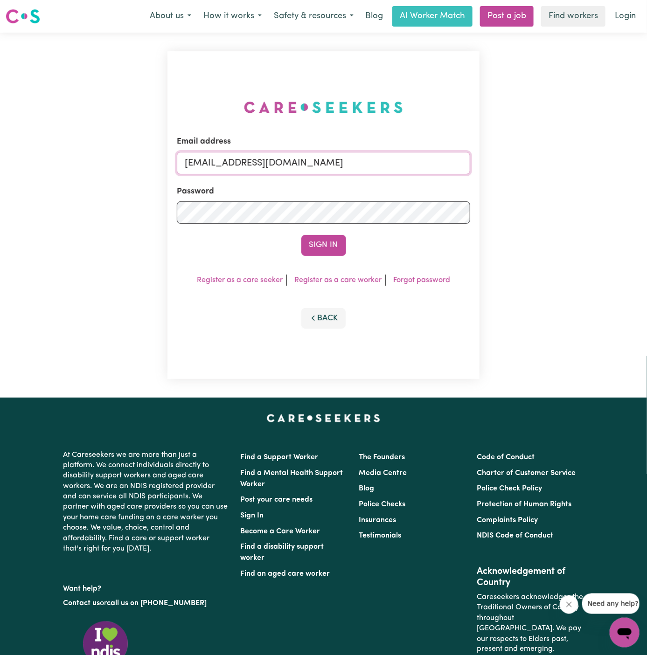  Describe the element at coordinates (313, 16) in the screenshot. I see `button: Safety & resources` at that location.